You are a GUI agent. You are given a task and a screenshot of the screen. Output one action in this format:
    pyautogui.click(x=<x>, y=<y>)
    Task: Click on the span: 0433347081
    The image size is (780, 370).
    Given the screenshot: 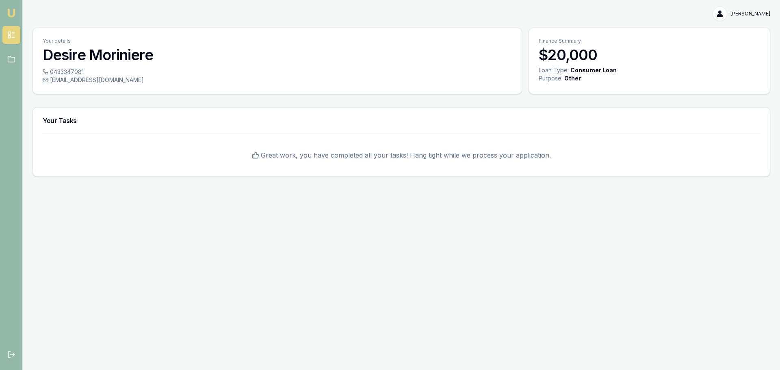 What is the action you would take?
    pyautogui.click(x=67, y=72)
    